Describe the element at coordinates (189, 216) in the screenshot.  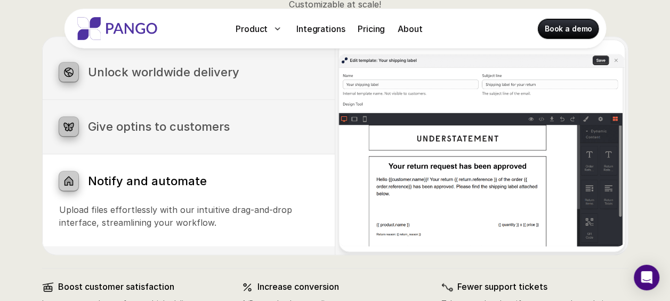
I see `p: Upload files effortlessly with our intuitive drag-and-drop interface, streamlining your workflow.` at that location.